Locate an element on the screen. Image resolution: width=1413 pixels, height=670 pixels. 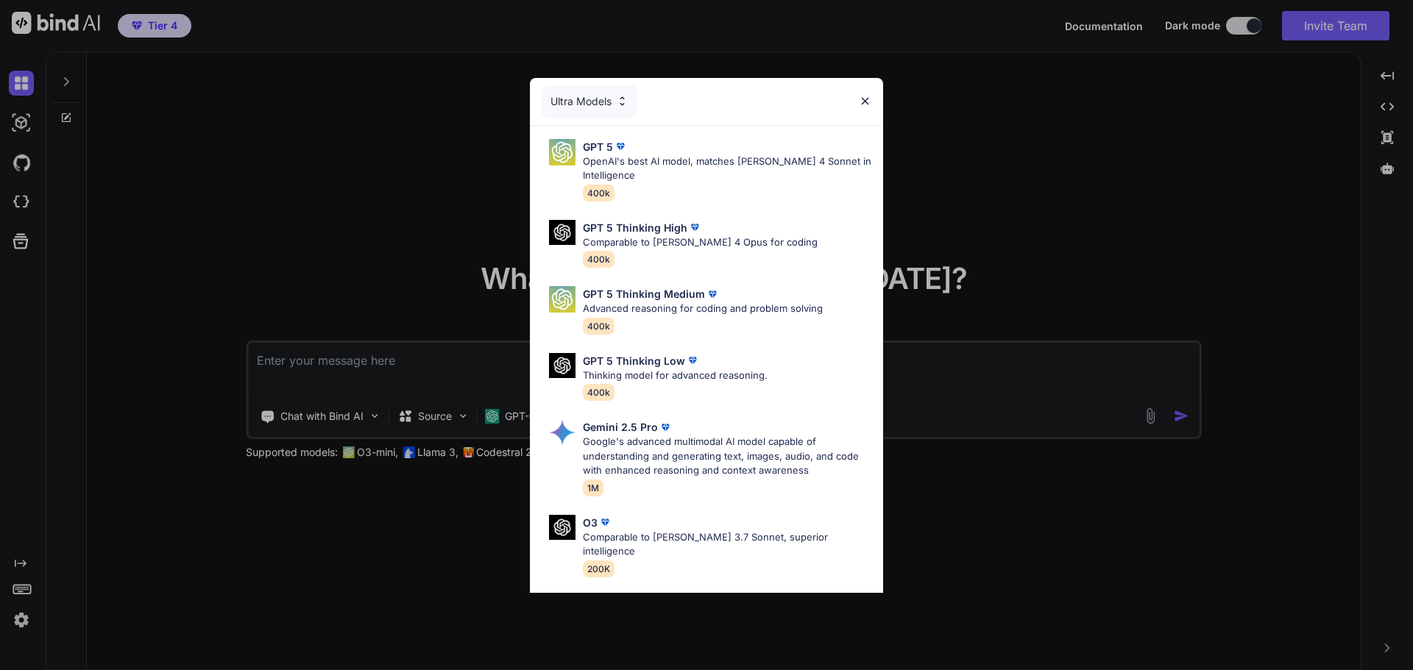
p: GPT 5 Thinking High is located at coordinates (635, 227).